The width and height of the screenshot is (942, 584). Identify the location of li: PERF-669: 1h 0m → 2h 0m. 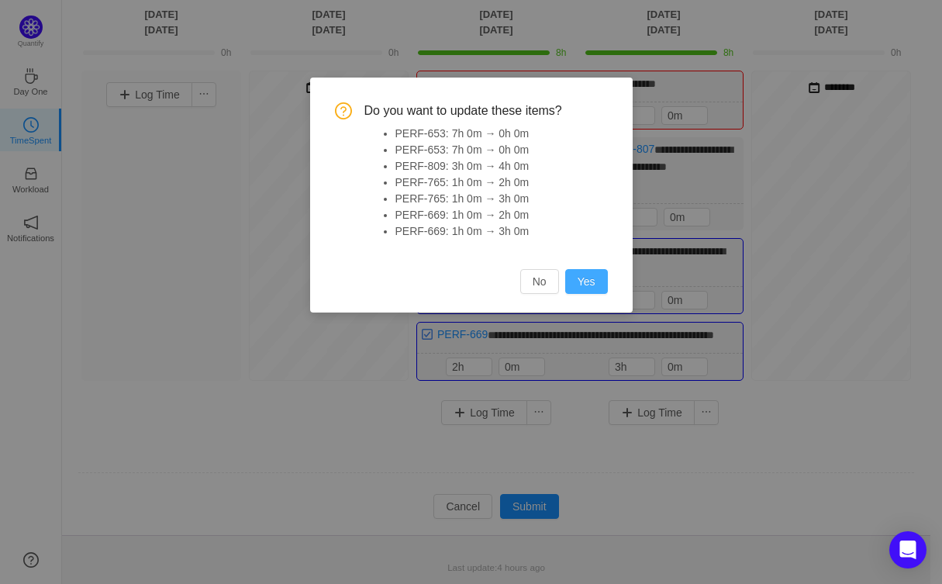
(502, 215).